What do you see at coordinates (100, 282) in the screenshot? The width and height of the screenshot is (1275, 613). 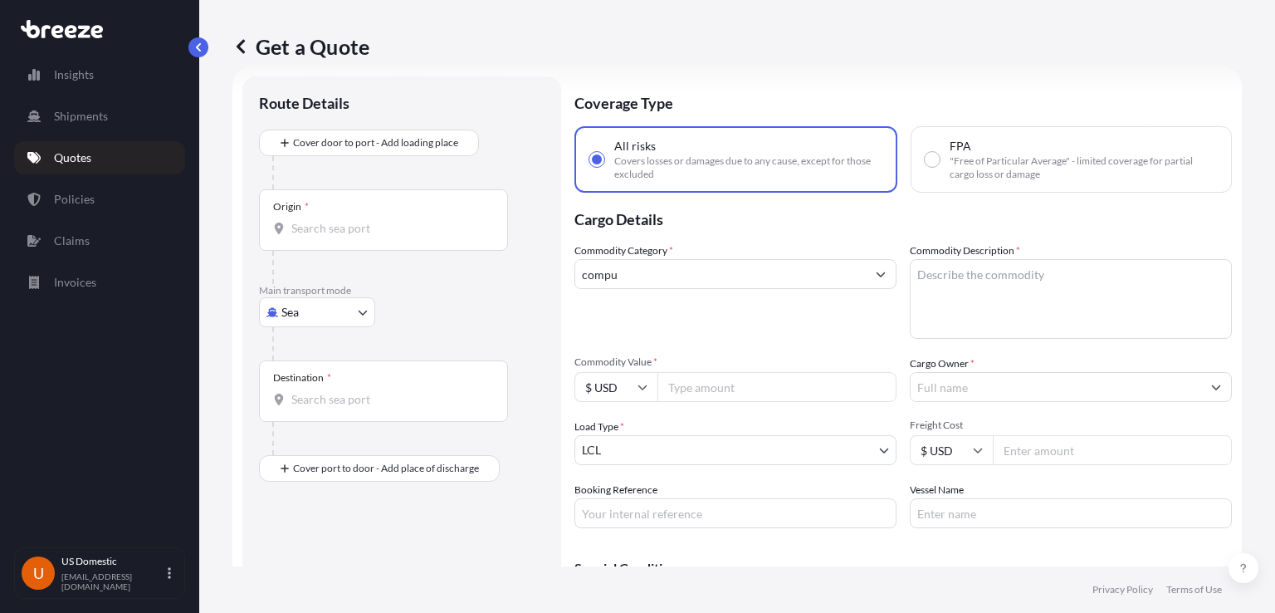 I see `a: Invoices` at bounding box center [100, 282].